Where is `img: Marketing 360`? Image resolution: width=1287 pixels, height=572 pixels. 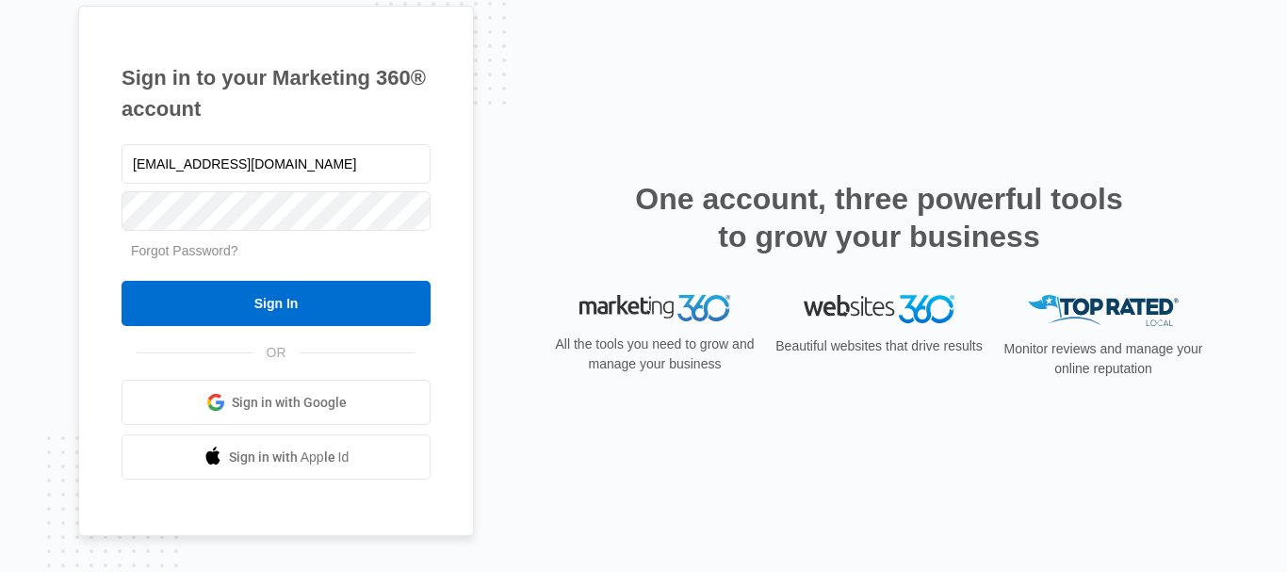
img: Marketing 360 is located at coordinates (655, 308).